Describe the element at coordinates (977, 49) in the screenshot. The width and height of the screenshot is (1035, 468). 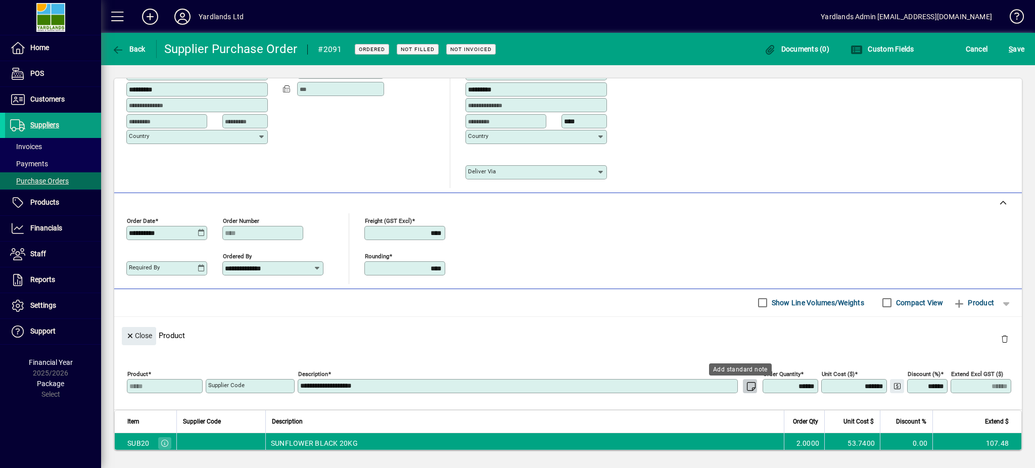
I see `span: Cancel` at that location.